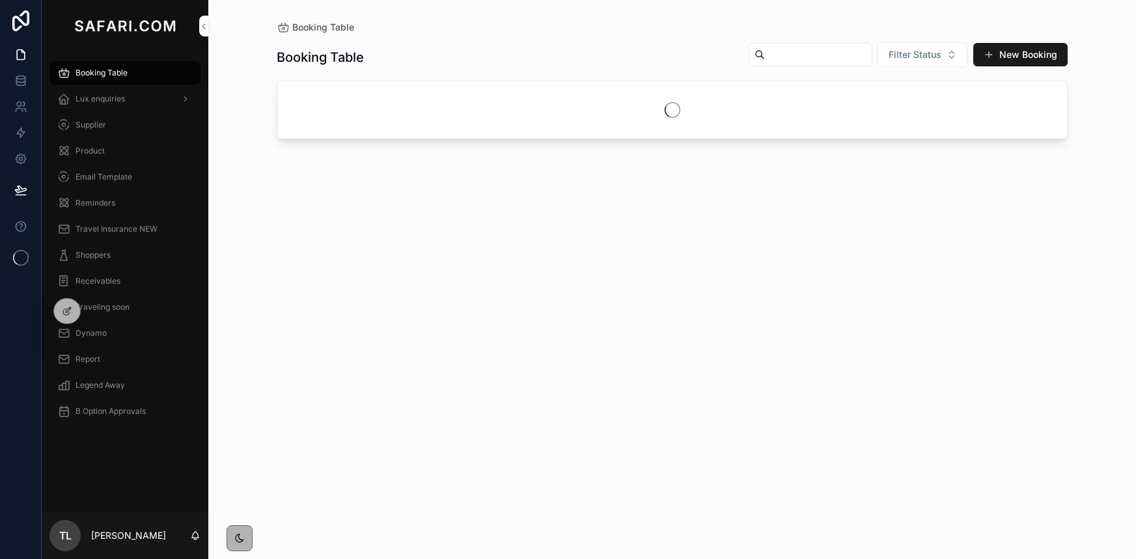 The image size is (1136, 559). I want to click on a: Supplier, so click(125, 125).